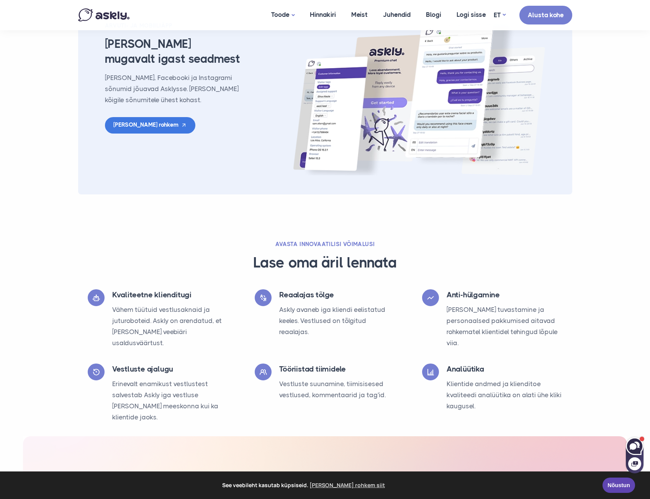 This screenshot has width=650, height=499. I want to click on h3: Lase oma äril lennata, so click(325, 263).